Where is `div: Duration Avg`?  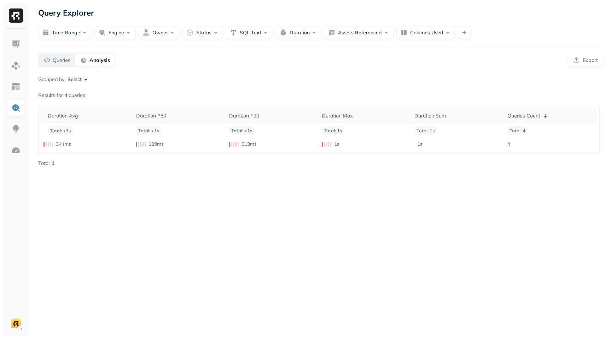 div: Duration Avg is located at coordinates (89, 116).